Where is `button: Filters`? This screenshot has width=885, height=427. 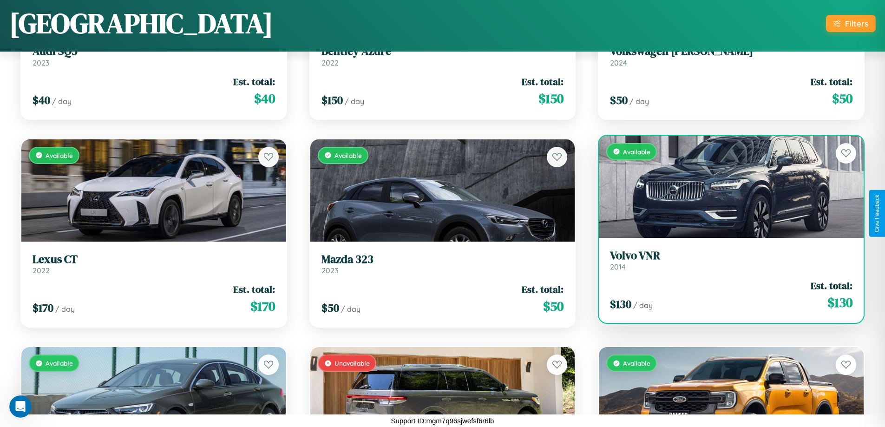 button: Filters is located at coordinates (851, 23).